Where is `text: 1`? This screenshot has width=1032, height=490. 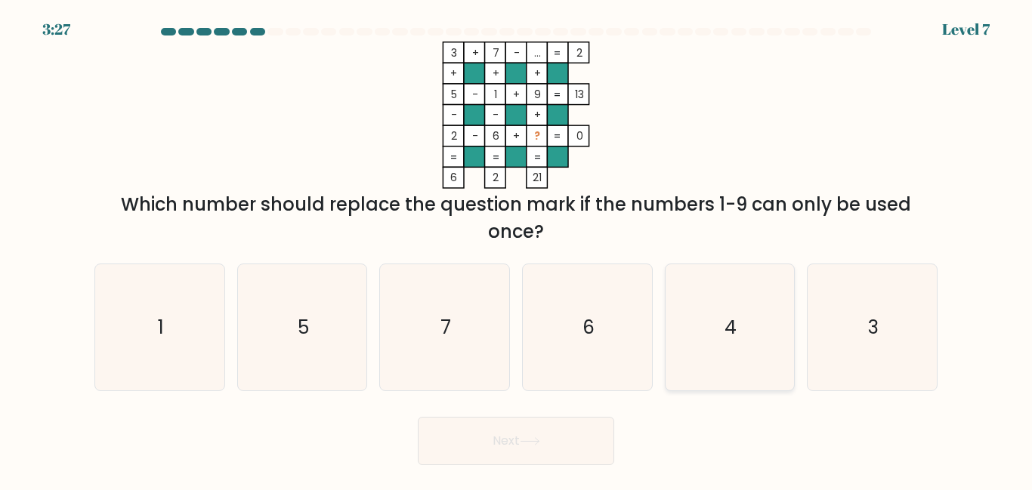 text: 1 is located at coordinates (161, 327).